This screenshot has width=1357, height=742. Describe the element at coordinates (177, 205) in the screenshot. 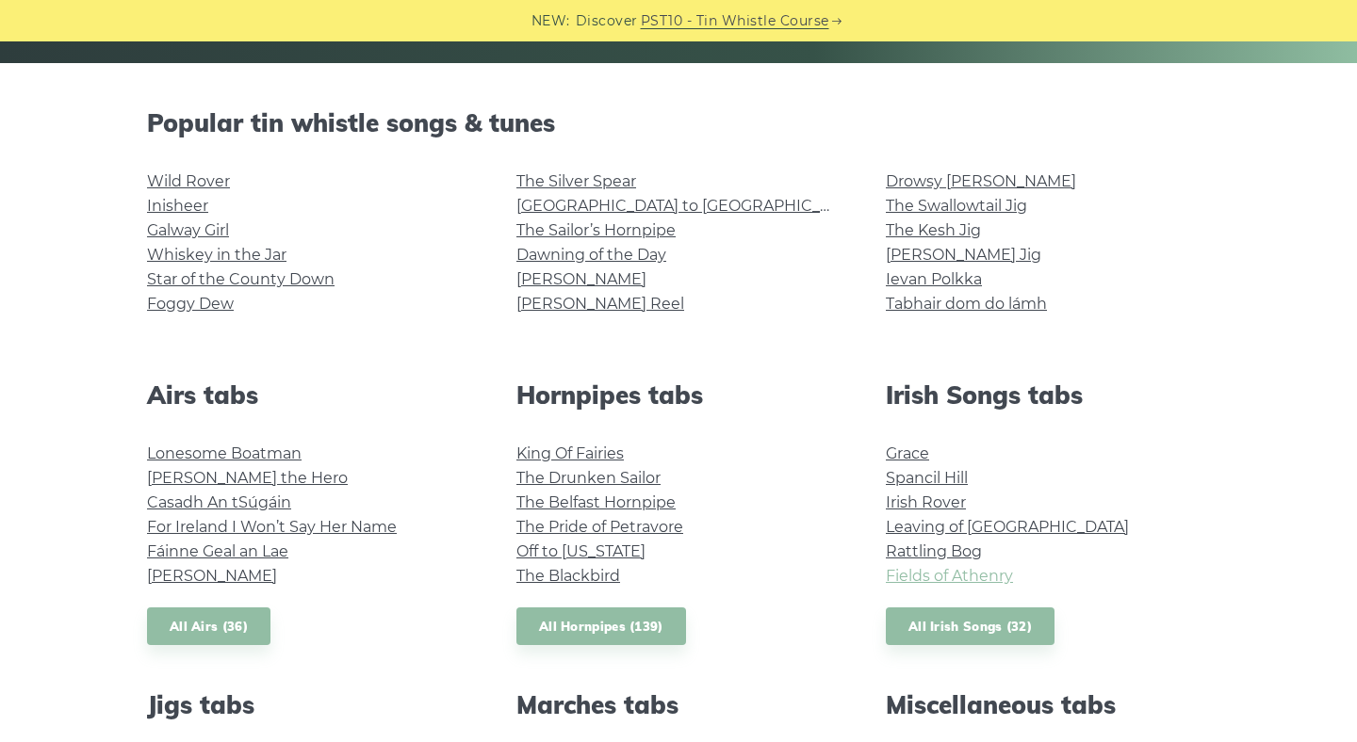

I see `a: Inisheer` at that location.